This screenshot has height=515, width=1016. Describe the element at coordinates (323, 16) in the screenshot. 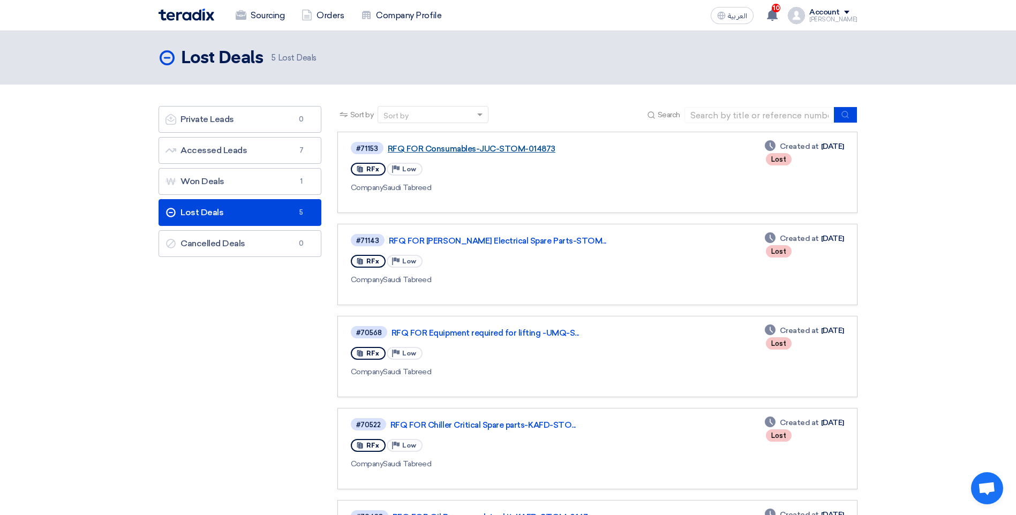

I see `a: Orders` at that location.